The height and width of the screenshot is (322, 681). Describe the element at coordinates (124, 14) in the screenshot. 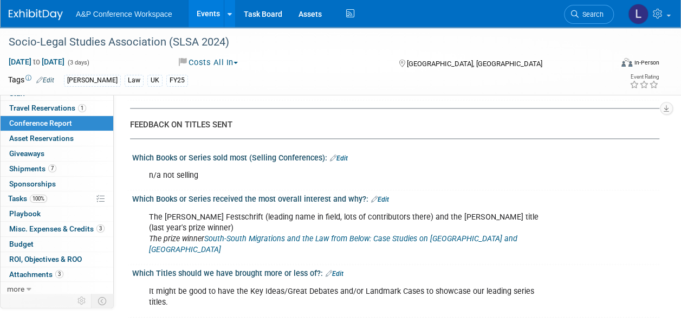

I see `span: A&P Conference Workspace` at that location.